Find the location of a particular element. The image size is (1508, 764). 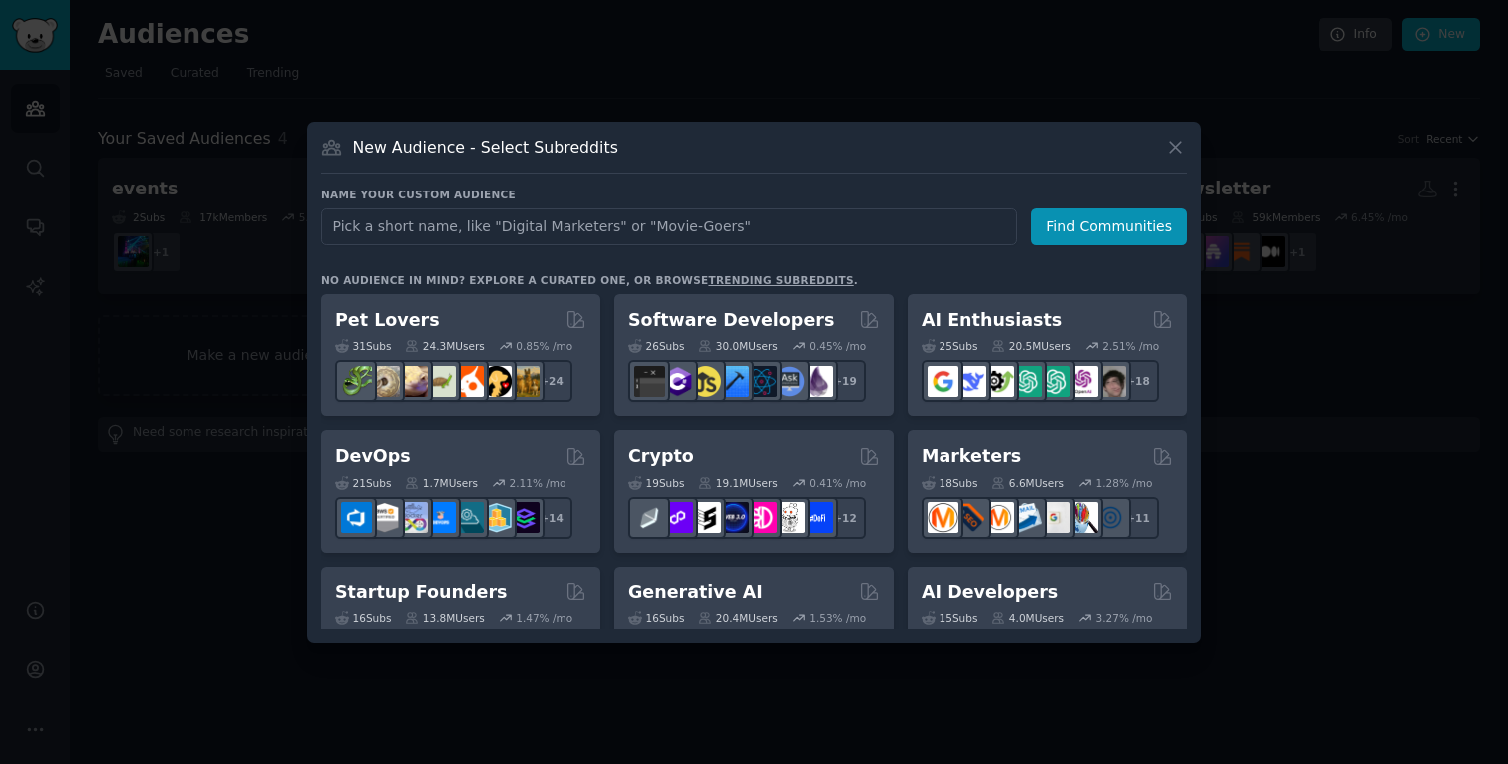

div: 18 Sub s is located at coordinates (949, 483).